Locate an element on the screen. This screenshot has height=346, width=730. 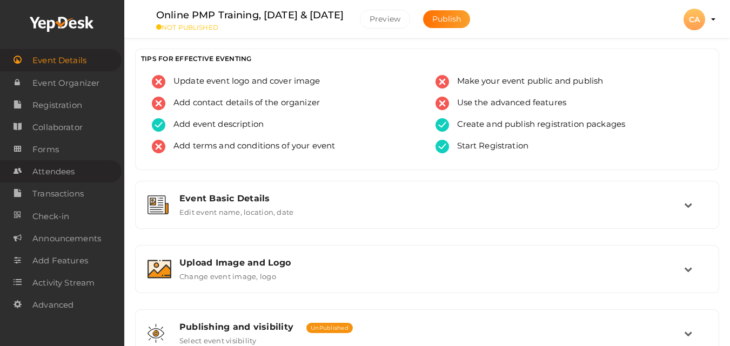
span: UnPublished is located at coordinates (330, 328).